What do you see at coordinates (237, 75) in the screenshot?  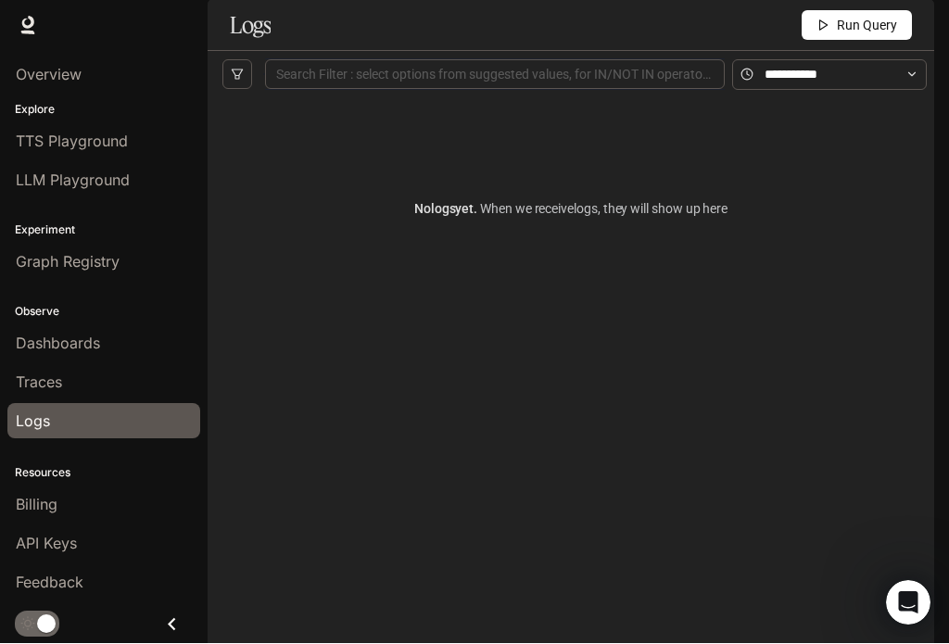 I see `span: filter` at bounding box center [237, 75].